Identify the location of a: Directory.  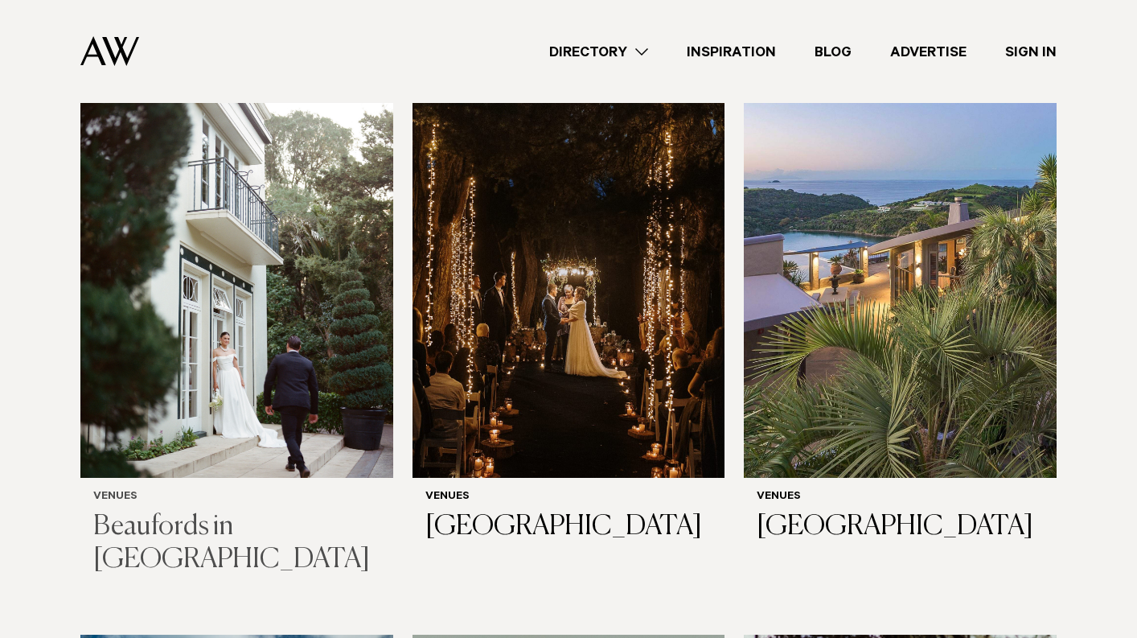
(598, 51).